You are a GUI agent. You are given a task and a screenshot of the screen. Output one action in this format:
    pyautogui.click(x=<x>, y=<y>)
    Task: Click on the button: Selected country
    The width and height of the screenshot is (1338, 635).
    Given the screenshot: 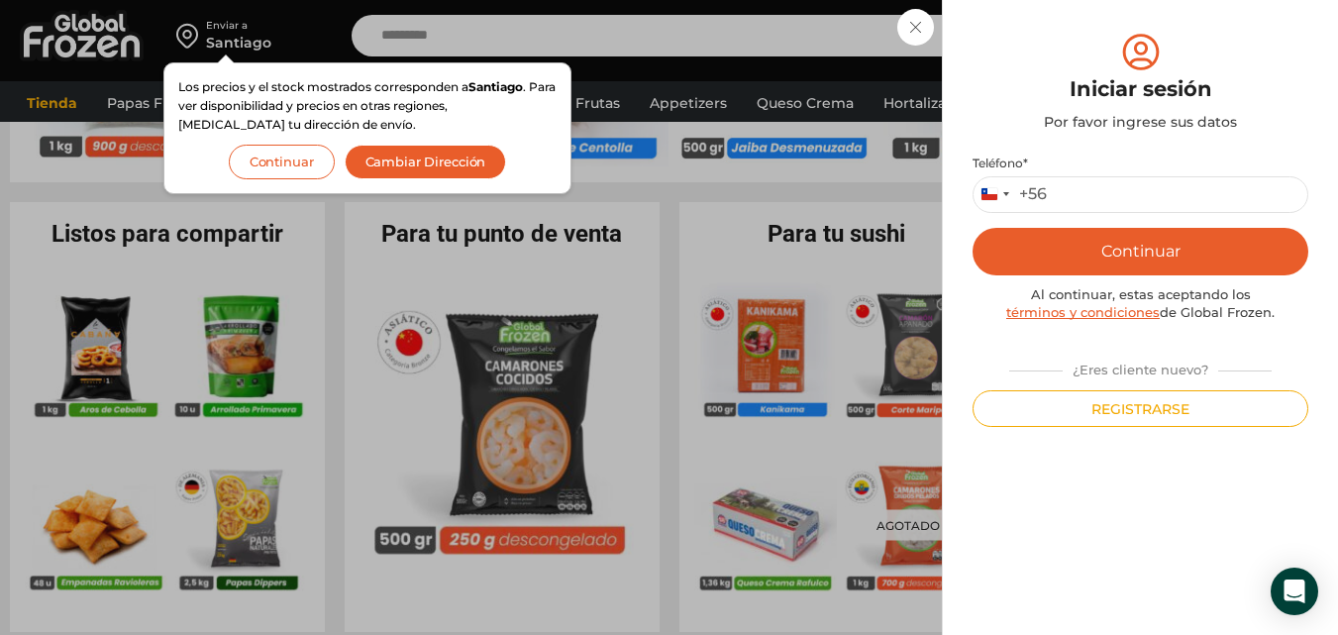 What is the action you would take?
    pyautogui.click(x=1010, y=194)
    